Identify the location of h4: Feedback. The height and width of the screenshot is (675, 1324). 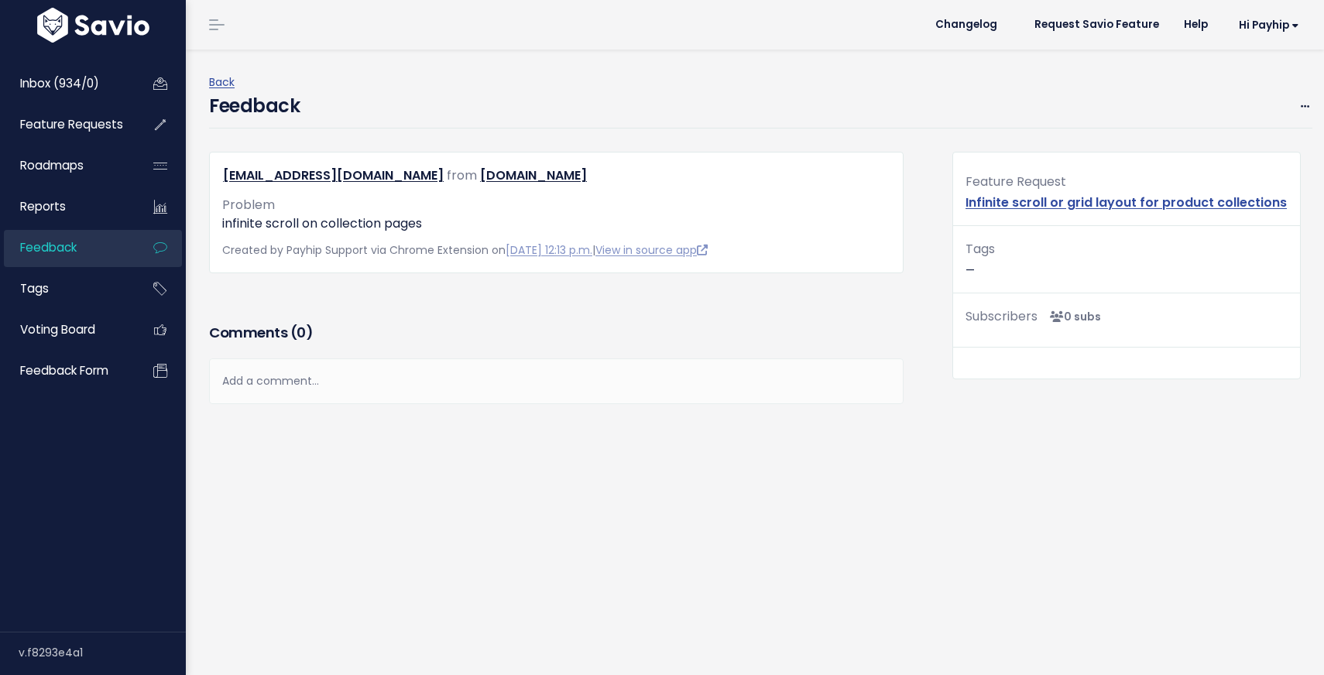
(254, 106).